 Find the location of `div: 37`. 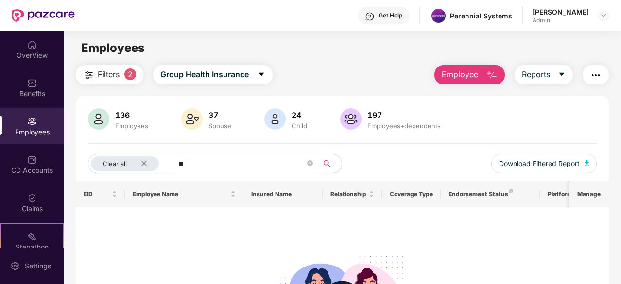

div: 37 is located at coordinates (219, 115).